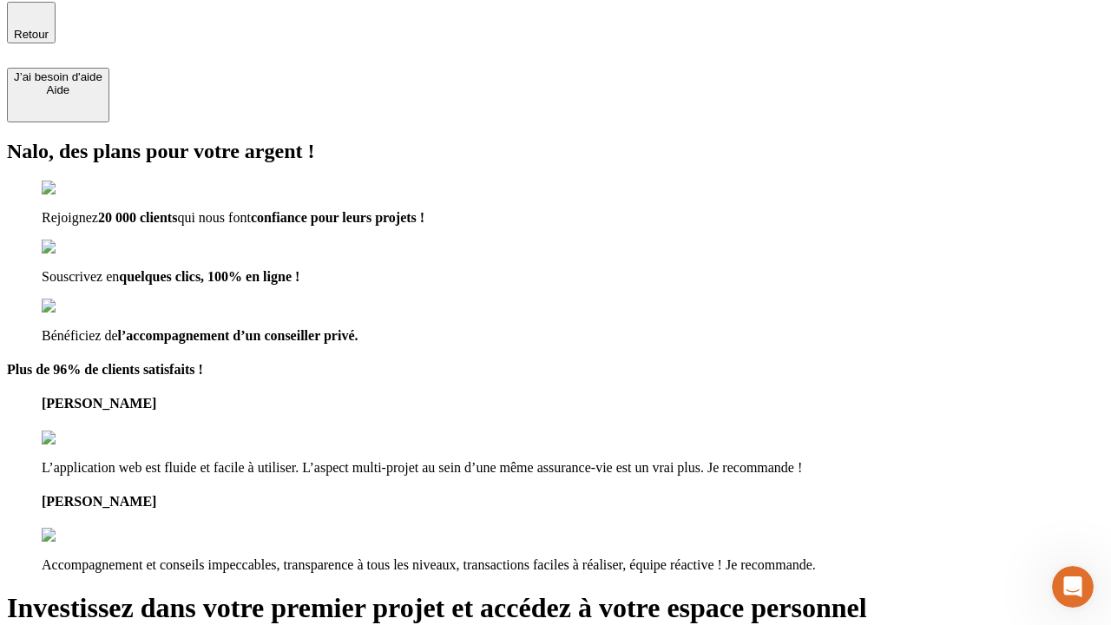  Describe the element at coordinates (58, 76) in the screenshot. I see `div: J’ai besoin d'aide` at that location.